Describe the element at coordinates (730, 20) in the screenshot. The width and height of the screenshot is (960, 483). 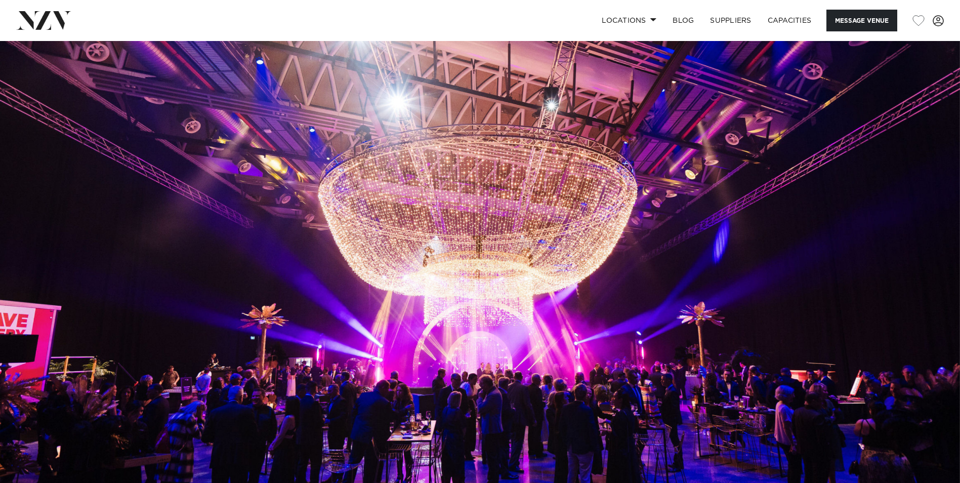
I see `a: SUPPLIERS` at that location.